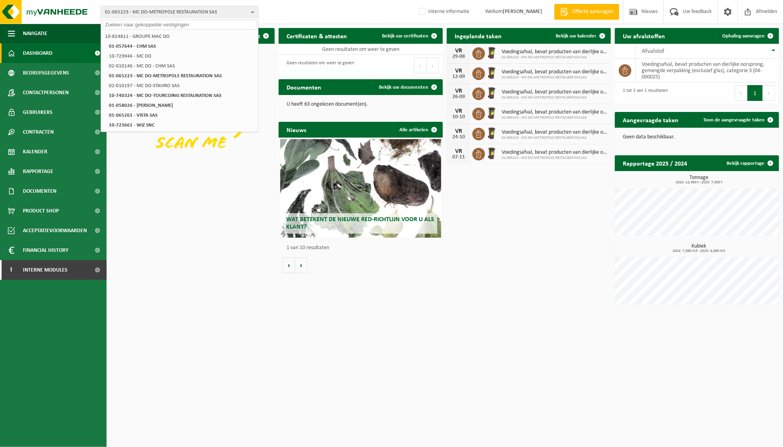 The height and width of the screenshot is (447, 783). I want to click on span: Bekijk uw kalender, so click(575, 36).